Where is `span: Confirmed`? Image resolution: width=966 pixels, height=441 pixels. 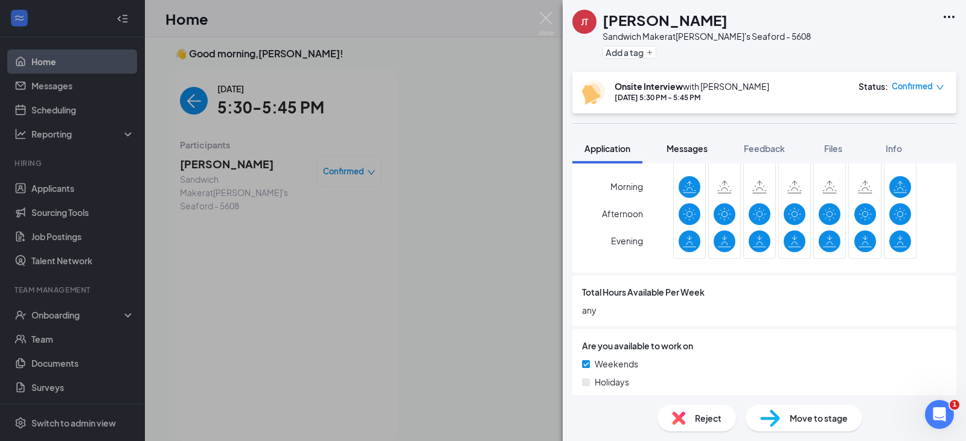
span: Confirmed is located at coordinates (912, 86).